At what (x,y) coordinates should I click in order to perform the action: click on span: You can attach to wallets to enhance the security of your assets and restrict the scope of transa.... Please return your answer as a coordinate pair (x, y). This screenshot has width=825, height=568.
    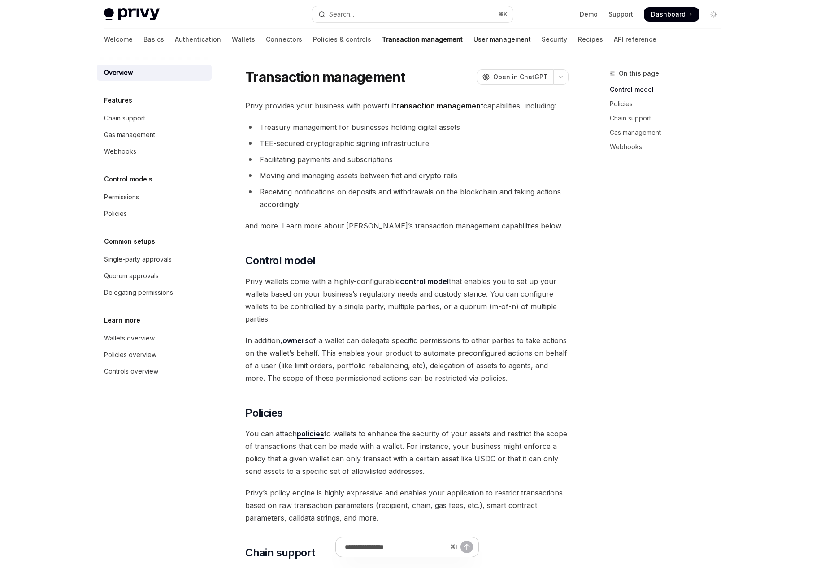
    Looking at the image, I should click on (407, 453).